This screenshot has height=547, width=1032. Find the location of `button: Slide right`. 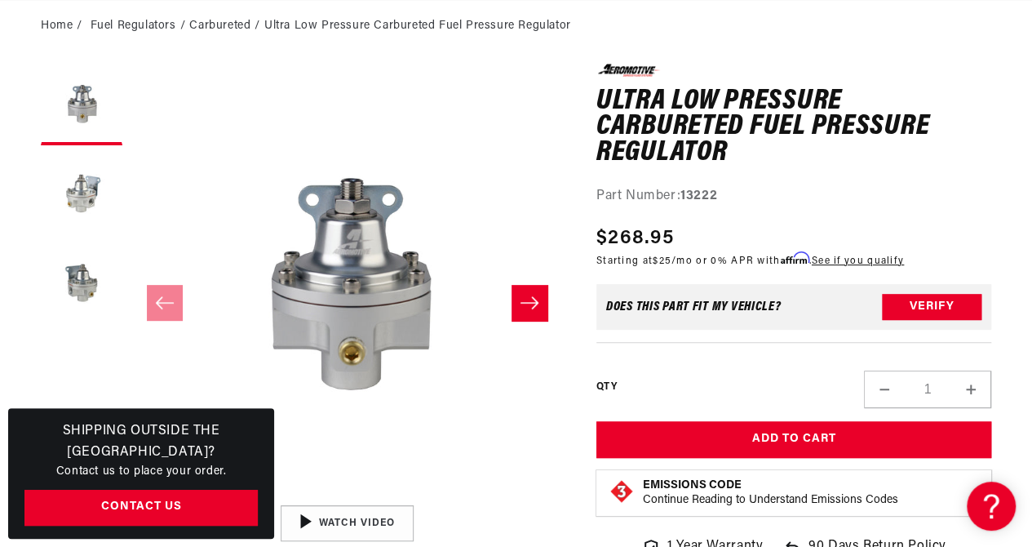

button: Slide right is located at coordinates (529, 303).